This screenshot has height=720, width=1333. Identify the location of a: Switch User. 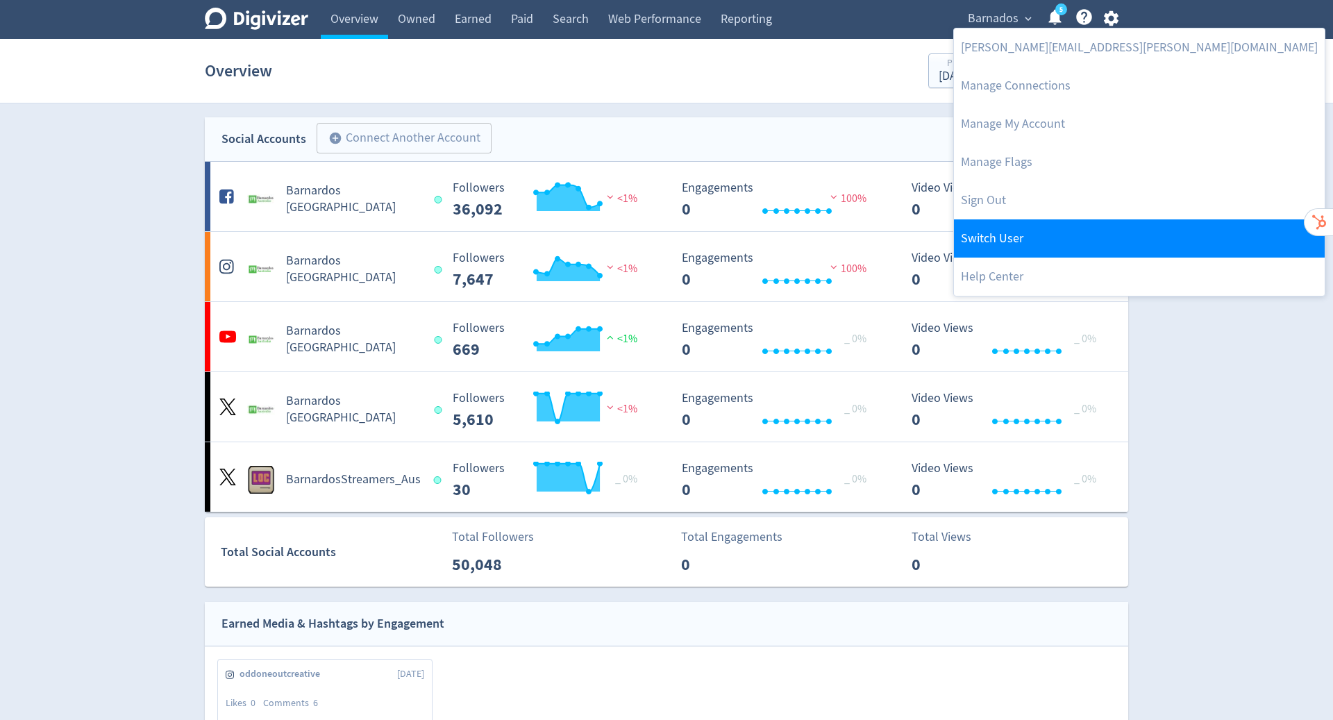
(1139, 238).